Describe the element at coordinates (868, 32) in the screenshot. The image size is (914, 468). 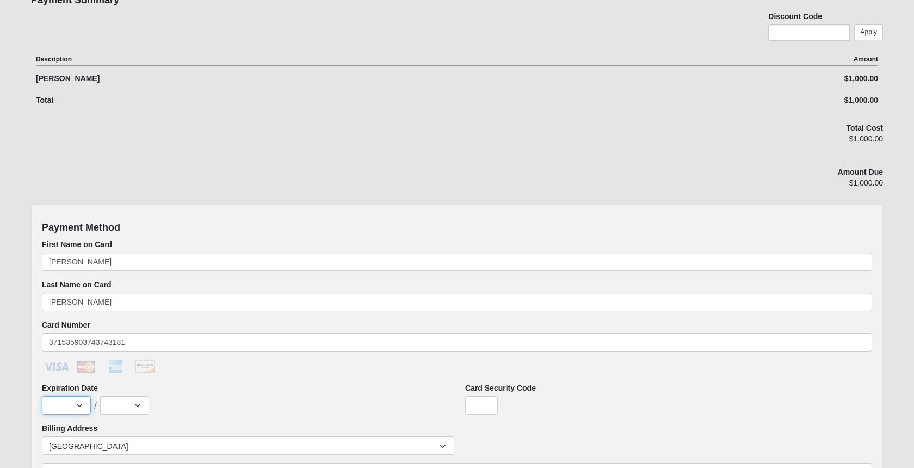
I see `a: Apply` at that location.